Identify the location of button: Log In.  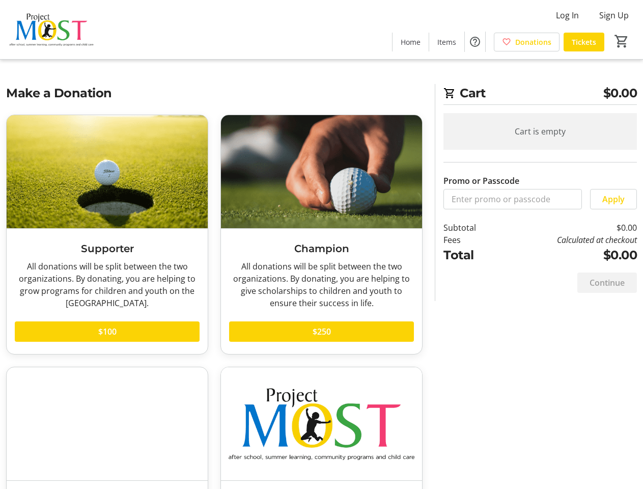
(567, 15).